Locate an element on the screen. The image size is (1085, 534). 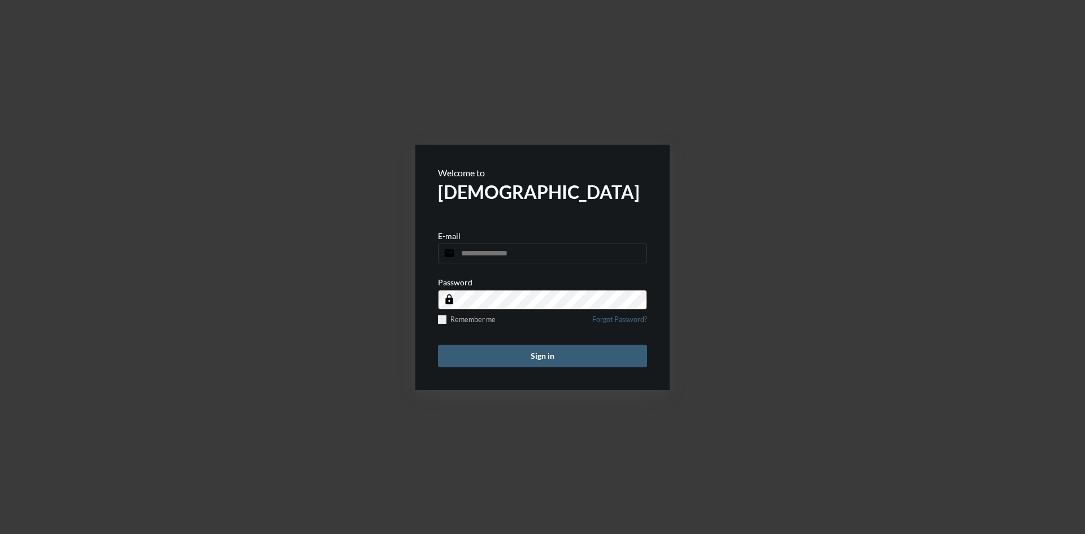
button: Sign in is located at coordinates (543, 356).